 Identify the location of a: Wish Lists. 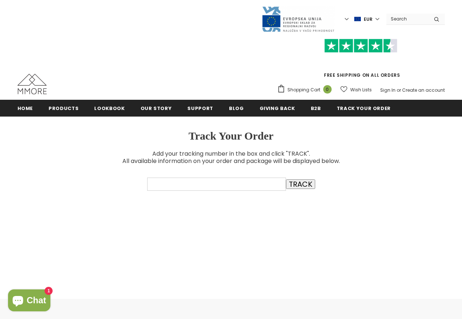
(356, 89).